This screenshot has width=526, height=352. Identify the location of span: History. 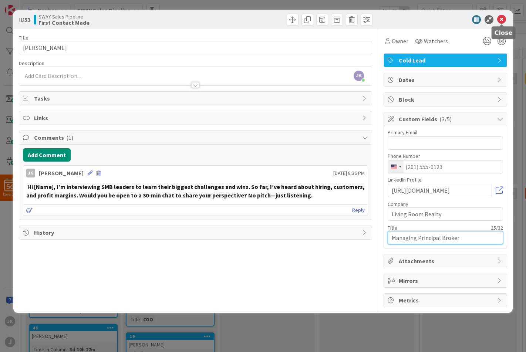
(196, 233).